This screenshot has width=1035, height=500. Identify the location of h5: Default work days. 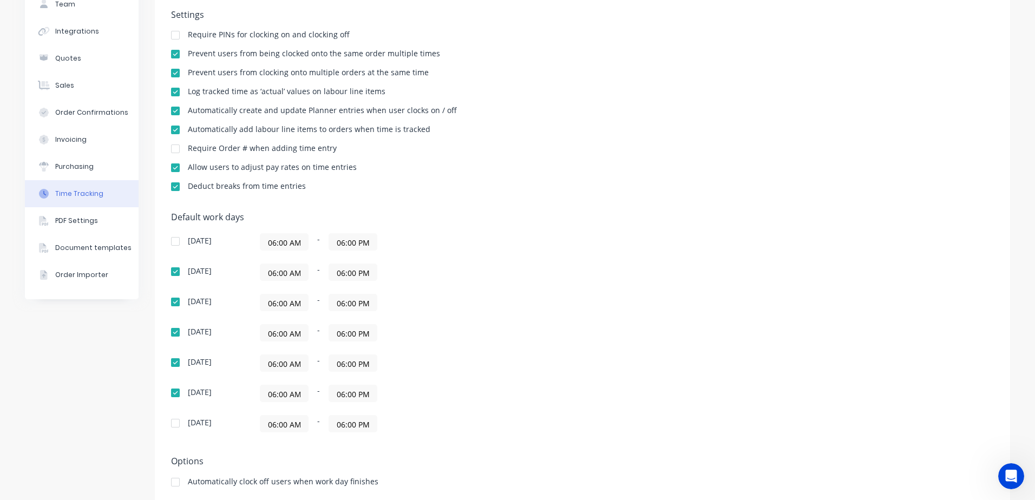
(583, 217).